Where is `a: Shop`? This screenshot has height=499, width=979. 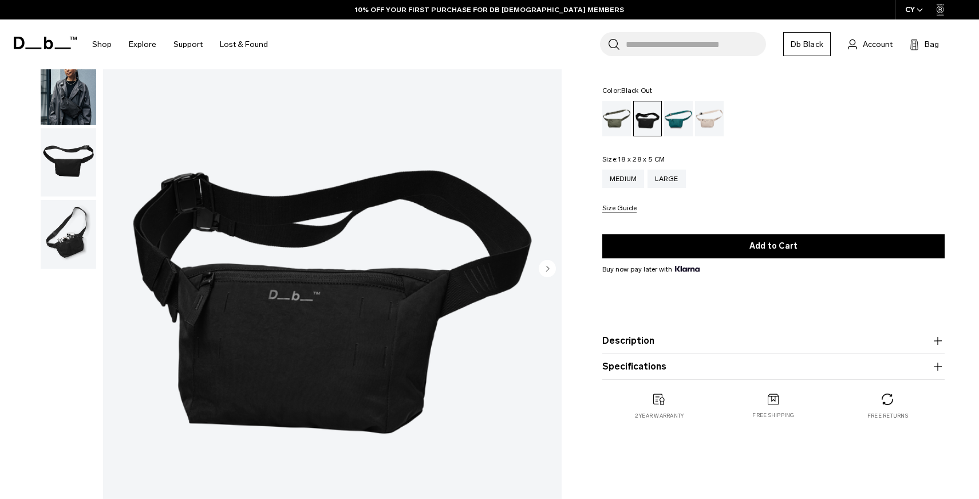 a: Shop is located at coordinates (102, 44).